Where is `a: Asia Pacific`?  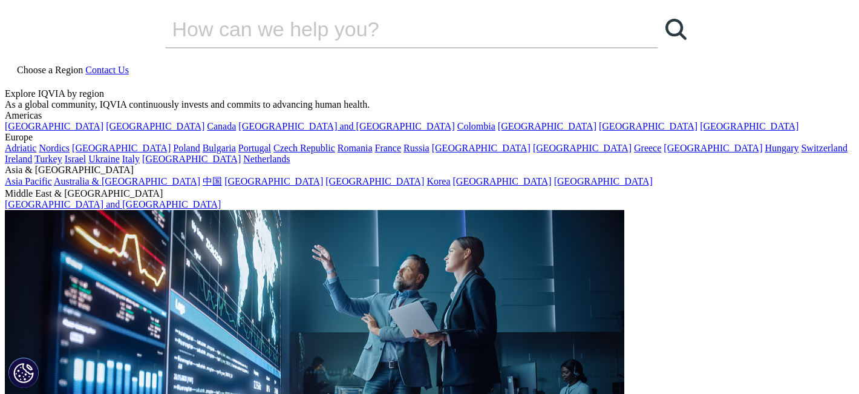 a: Asia Pacific is located at coordinates (28, 181).